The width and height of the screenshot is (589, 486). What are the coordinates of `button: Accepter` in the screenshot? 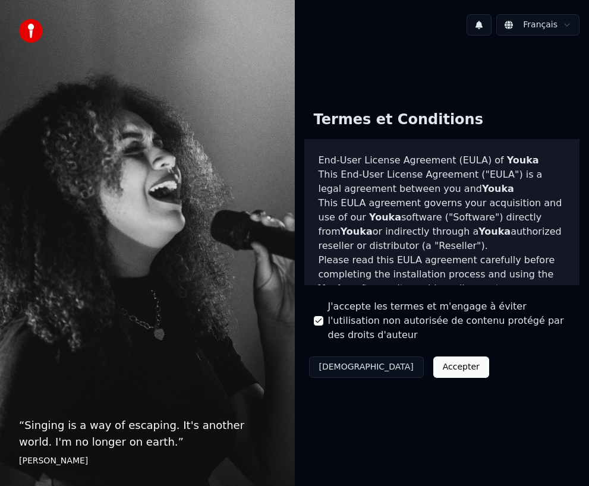 It's located at (461, 367).